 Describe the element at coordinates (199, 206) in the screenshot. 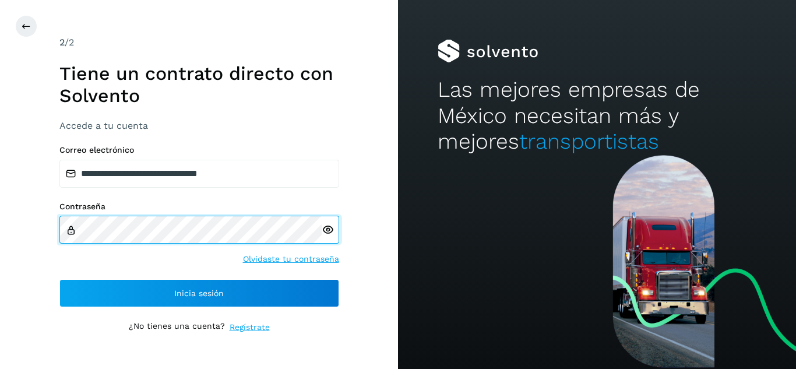

I see `label: Contraseña` at that location.